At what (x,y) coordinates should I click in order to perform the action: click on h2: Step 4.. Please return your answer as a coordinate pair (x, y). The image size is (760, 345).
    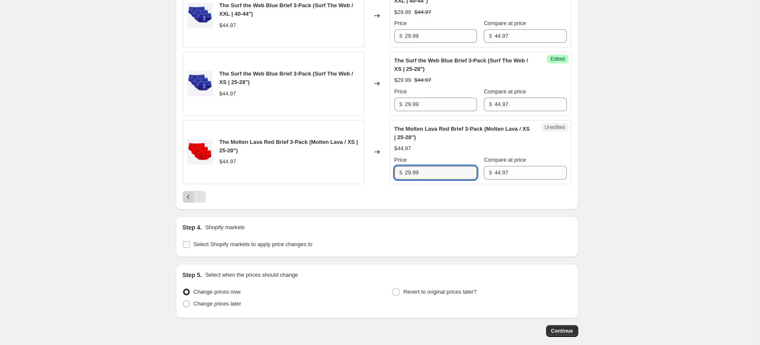
    Looking at the image, I should click on (192, 227).